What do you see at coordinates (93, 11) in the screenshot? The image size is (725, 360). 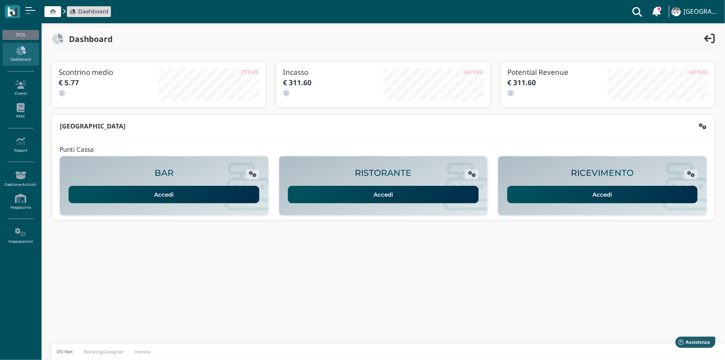 I see `span: Dashboard` at bounding box center [93, 11].